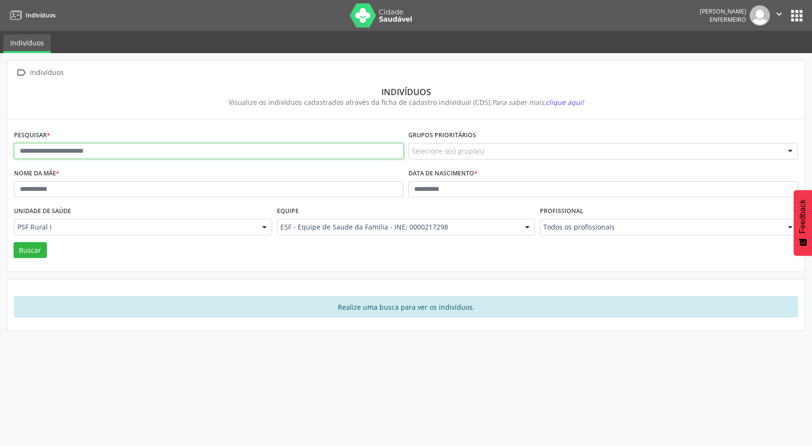 The image size is (812, 446). Describe the element at coordinates (796, 15) in the screenshot. I see `button: apps` at that location.